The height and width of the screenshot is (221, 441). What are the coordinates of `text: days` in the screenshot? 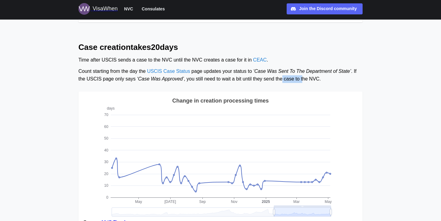 It's located at (110, 108).